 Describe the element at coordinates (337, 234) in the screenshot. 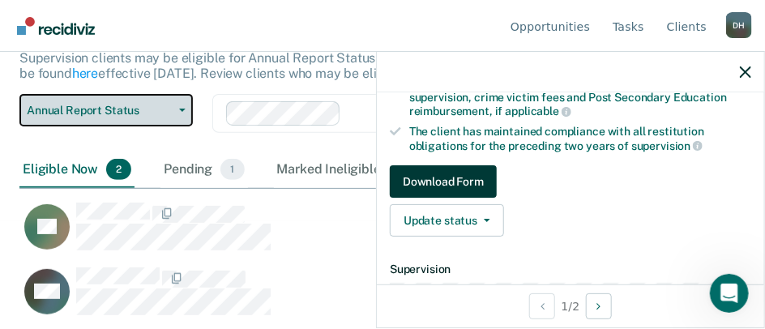

I see `div: CaseloadOpportunityCell-06790406` at that location.